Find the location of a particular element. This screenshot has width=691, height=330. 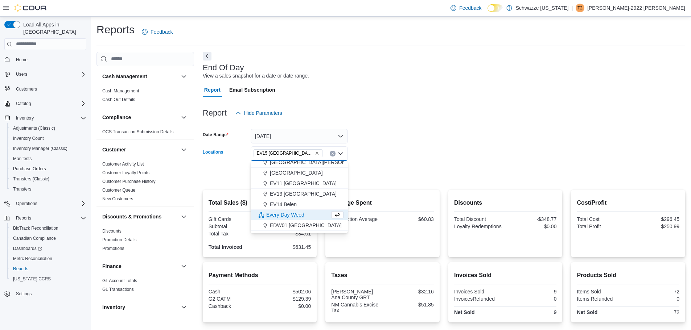

div: Transaction Average is located at coordinates (356, 219).